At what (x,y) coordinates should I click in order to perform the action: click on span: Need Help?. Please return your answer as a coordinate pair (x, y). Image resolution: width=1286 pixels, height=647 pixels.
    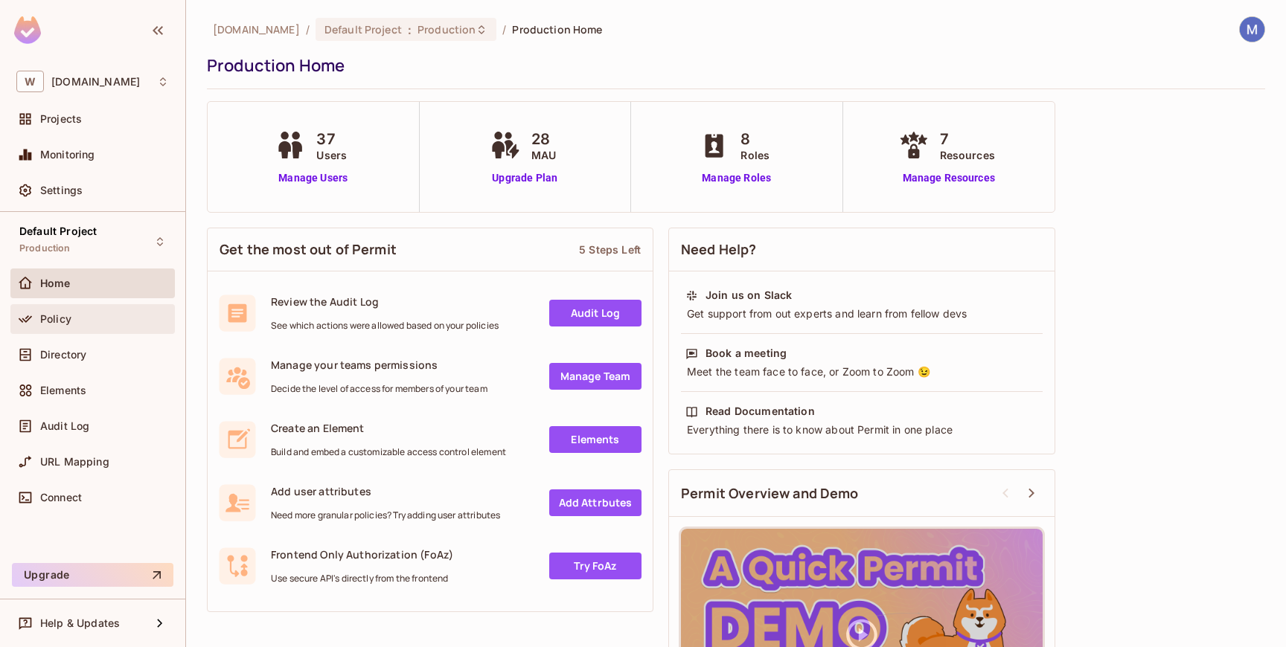
    Looking at the image, I should click on (719, 249).